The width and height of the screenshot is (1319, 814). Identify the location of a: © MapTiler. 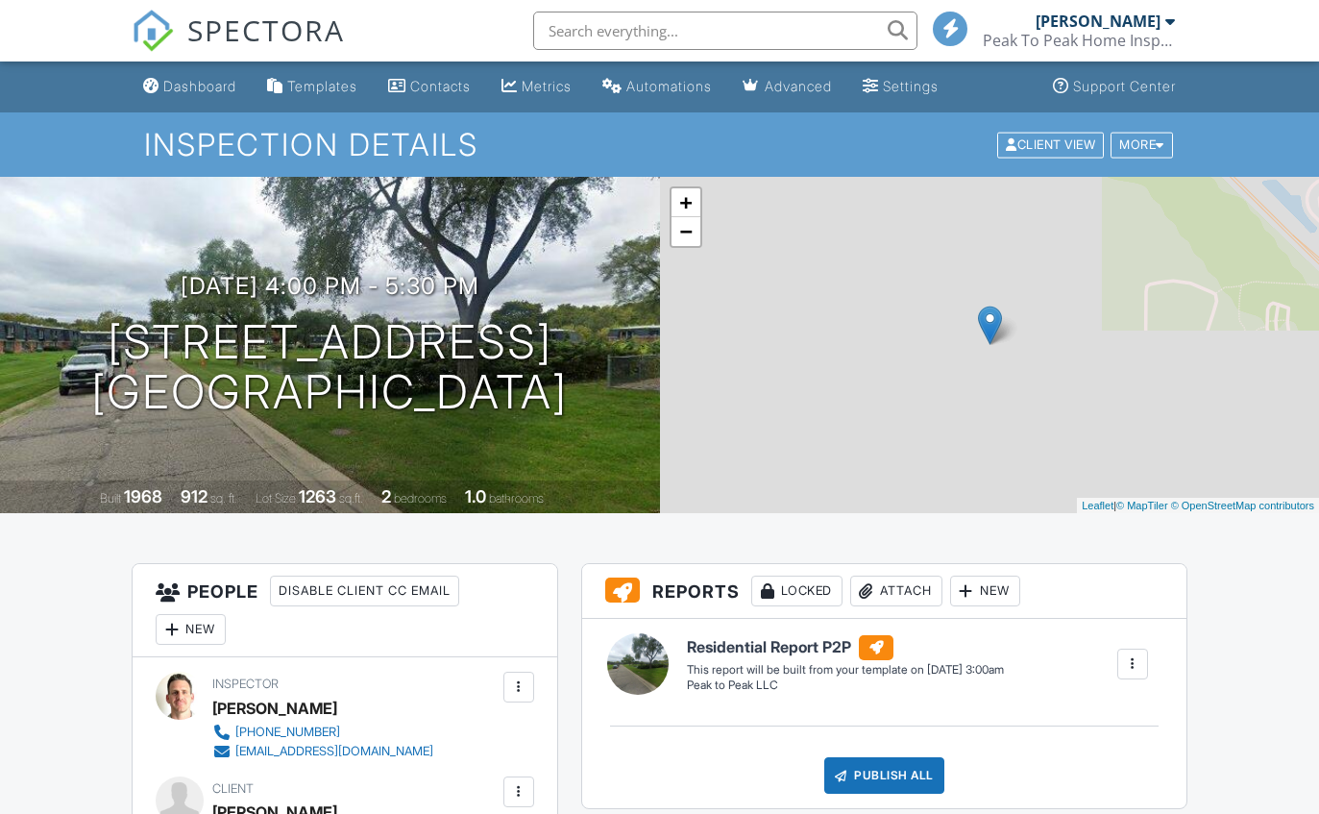
(1142, 505).